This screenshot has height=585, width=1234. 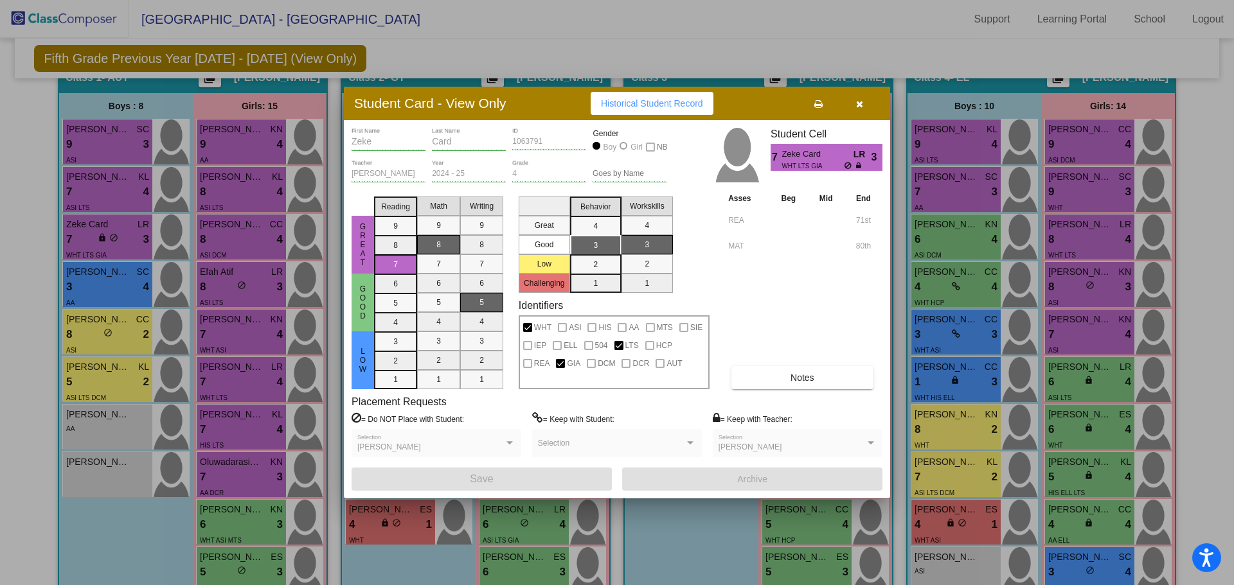 I want to click on span: WHT, so click(x=542, y=328).